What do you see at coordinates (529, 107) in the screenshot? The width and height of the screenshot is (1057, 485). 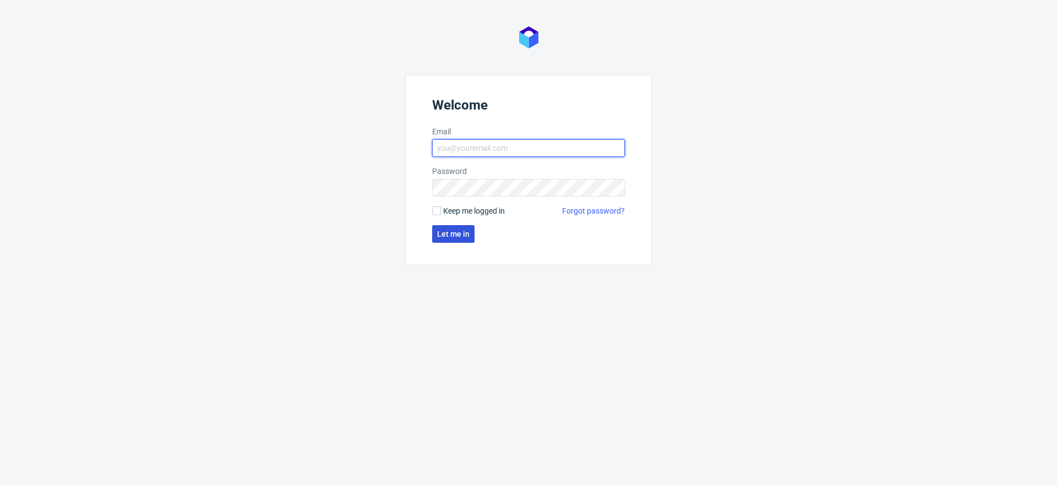 I see `header: Welcome` at bounding box center [529, 107].